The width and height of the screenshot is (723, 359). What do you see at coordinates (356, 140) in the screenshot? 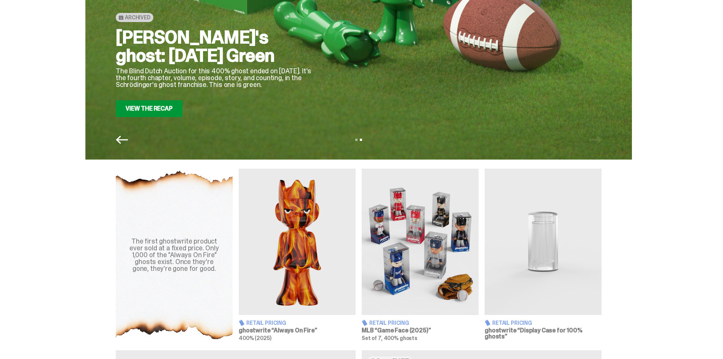
I see `button: View slide 1` at bounding box center [356, 140].